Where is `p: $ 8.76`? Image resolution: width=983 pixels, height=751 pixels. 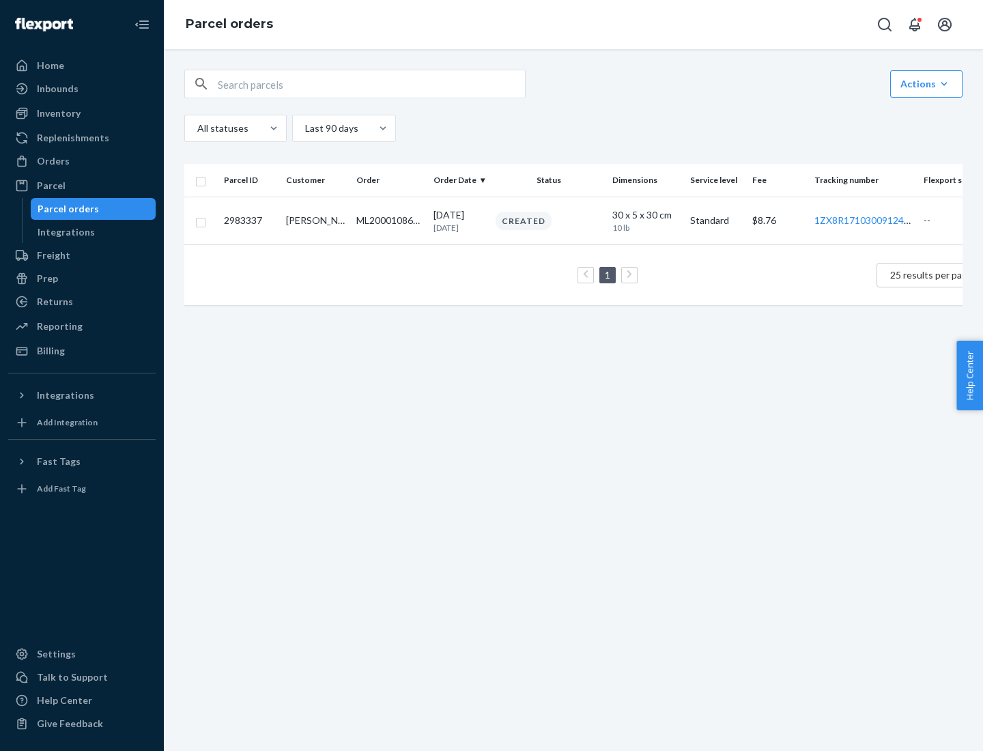
p: $ 8.76 is located at coordinates (778, 221).